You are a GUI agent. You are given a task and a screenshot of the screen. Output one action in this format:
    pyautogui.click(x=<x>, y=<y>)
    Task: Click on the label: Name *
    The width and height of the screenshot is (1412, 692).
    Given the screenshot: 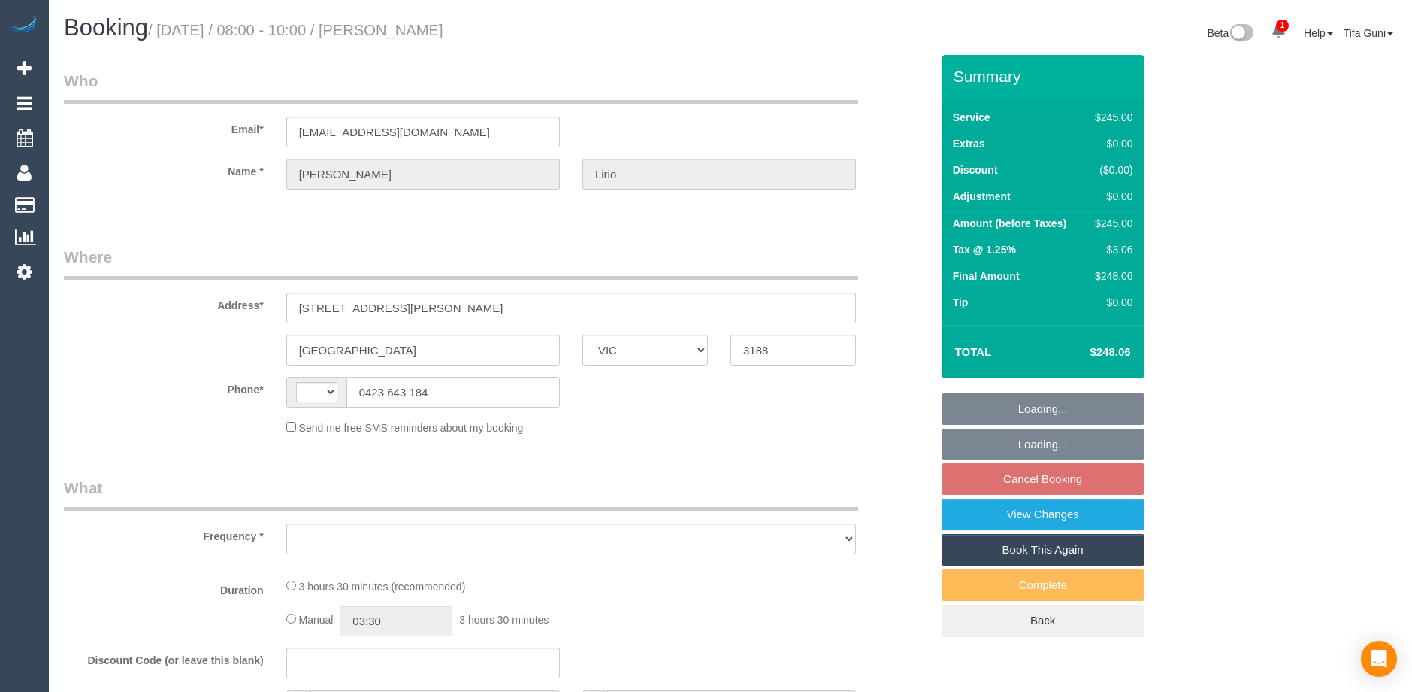 What is the action you would take?
    pyautogui.click(x=164, y=168)
    